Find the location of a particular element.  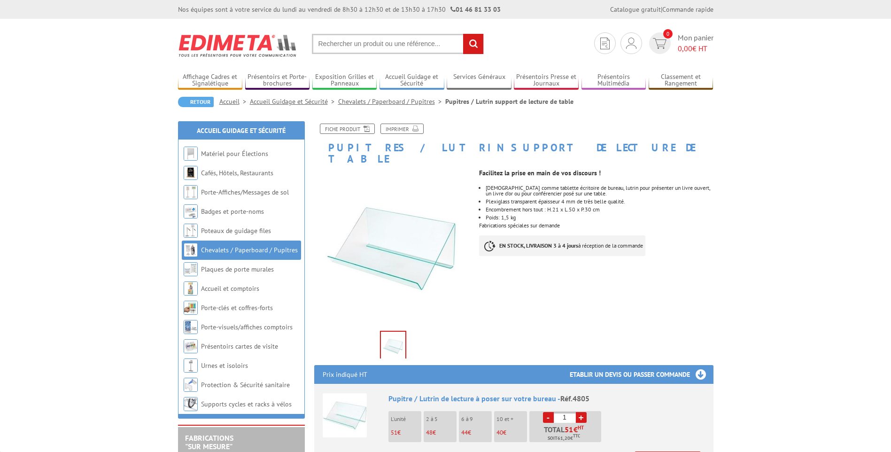

a: Accueil is located at coordinates (234, 101).